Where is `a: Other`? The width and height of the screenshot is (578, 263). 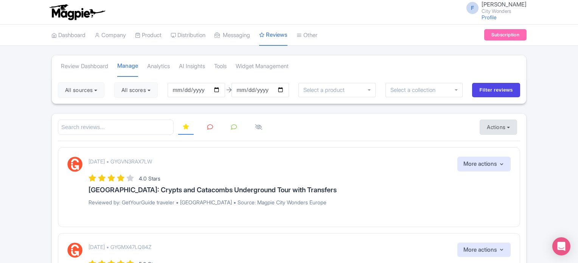
a: Other is located at coordinates (307, 35).